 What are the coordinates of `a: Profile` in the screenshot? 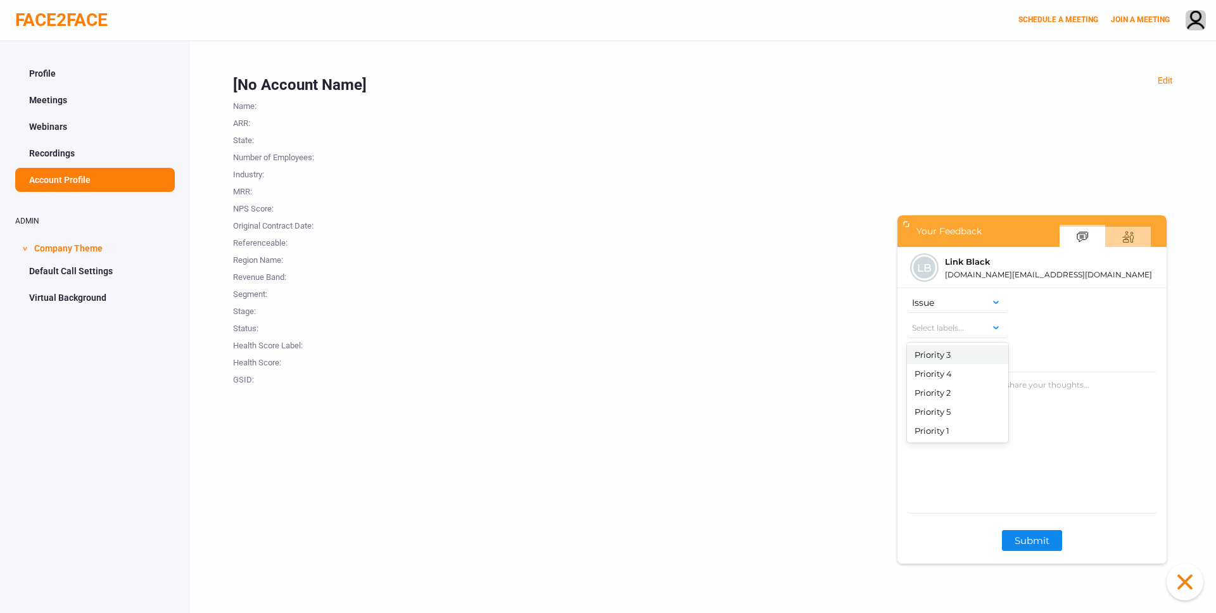 It's located at (95, 73).